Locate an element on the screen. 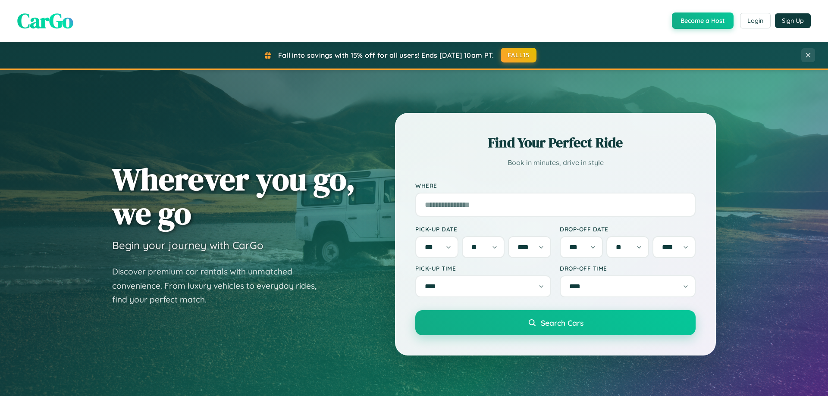 This screenshot has height=396, width=828. h2: Find Your Perfect Ride is located at coordinates (556, 143).